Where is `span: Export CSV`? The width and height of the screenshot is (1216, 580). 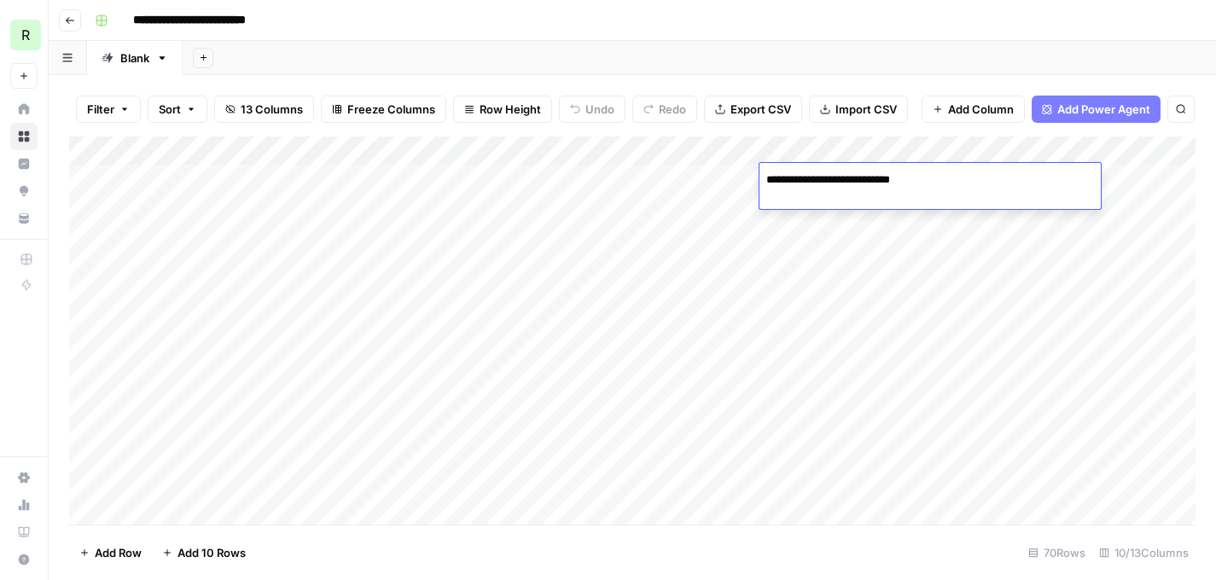
span: Export CSV is located at coordinates (760, 109).